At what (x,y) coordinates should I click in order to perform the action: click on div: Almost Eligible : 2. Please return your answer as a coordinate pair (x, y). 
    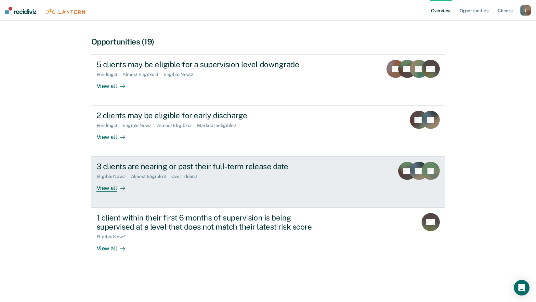
    Looking at the image, I should click on (151, 177).